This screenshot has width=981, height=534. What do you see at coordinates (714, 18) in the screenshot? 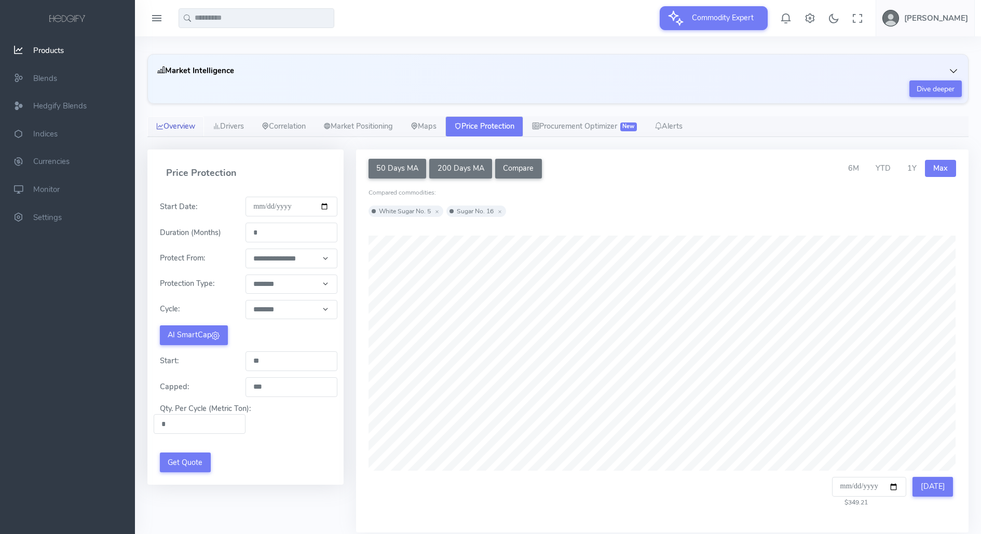
I see `a: Commodity Expert` at bounding box center [714, 18].